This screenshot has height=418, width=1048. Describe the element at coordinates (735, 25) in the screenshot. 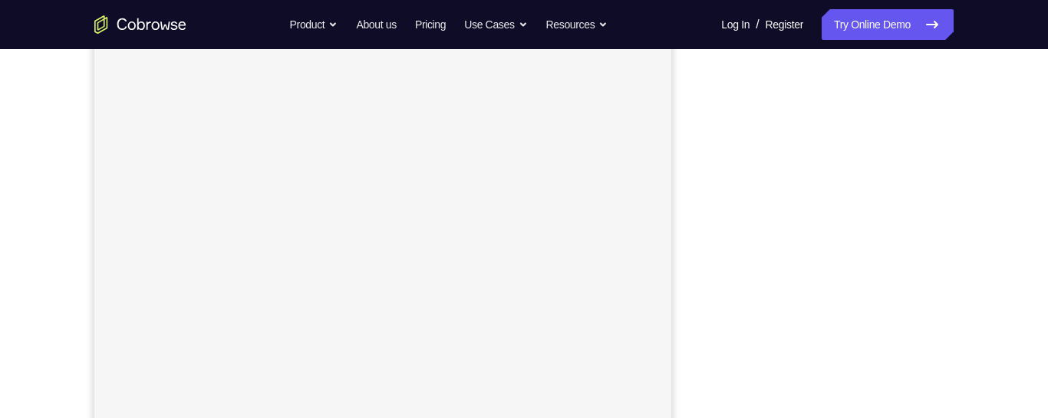

I see `a: Log In` at that location.